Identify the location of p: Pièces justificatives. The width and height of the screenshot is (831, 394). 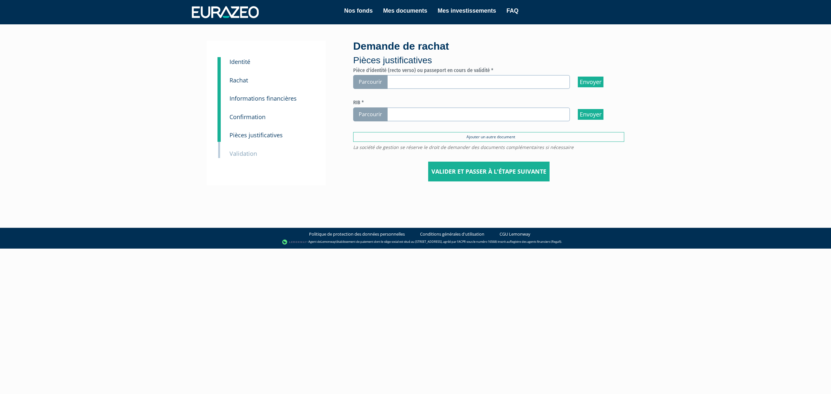
(488, 60).